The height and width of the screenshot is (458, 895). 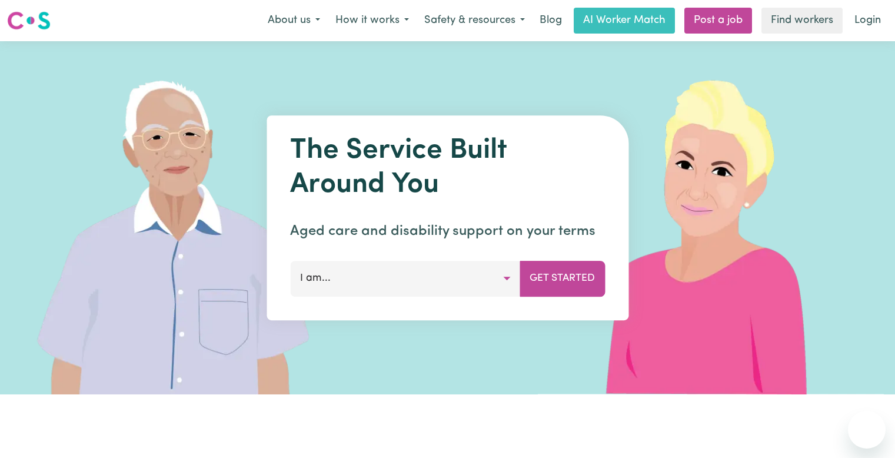 What do you see at coordinates (447, 168) in the screenshot?
I see `h1: The Service Built Around You` at bounding box center [447, 168].